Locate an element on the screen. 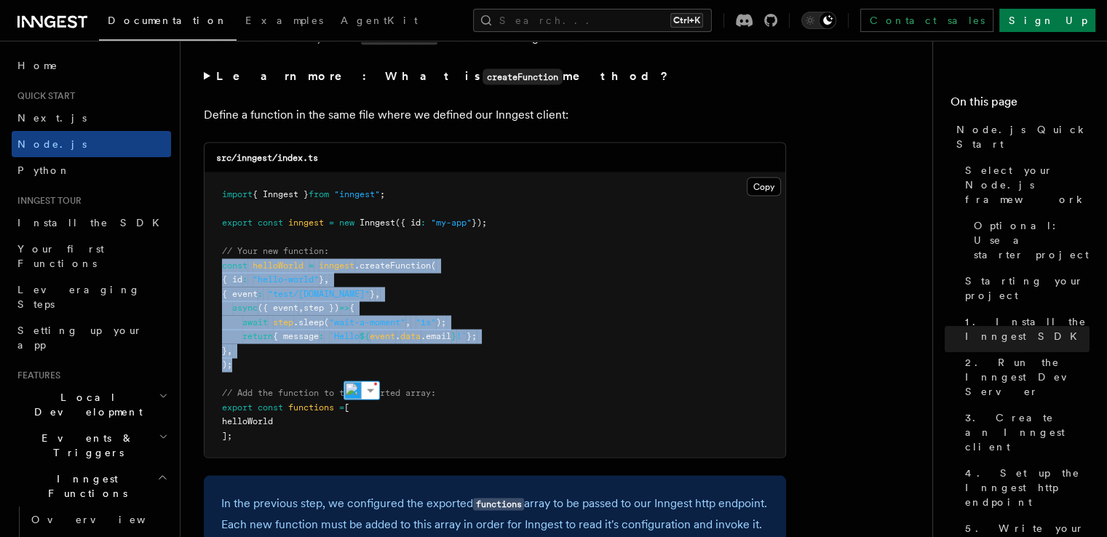  a: Documentation is located at coordinates (167, 23).